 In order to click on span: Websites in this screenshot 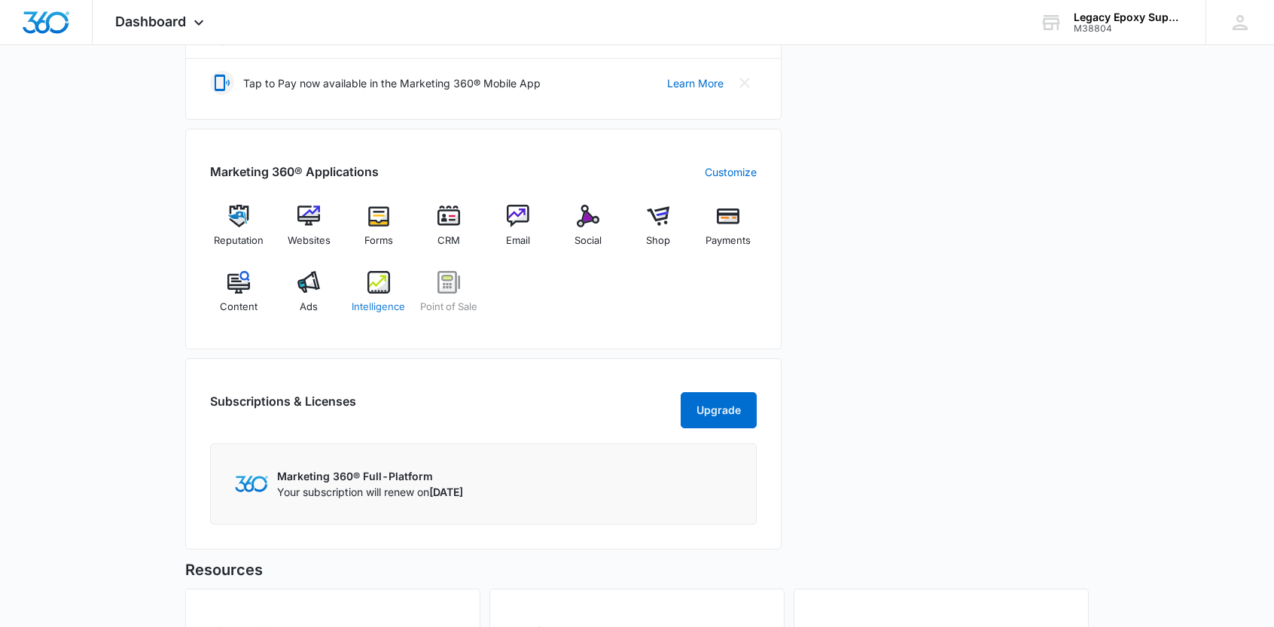, I will do `click(309, 241)`.